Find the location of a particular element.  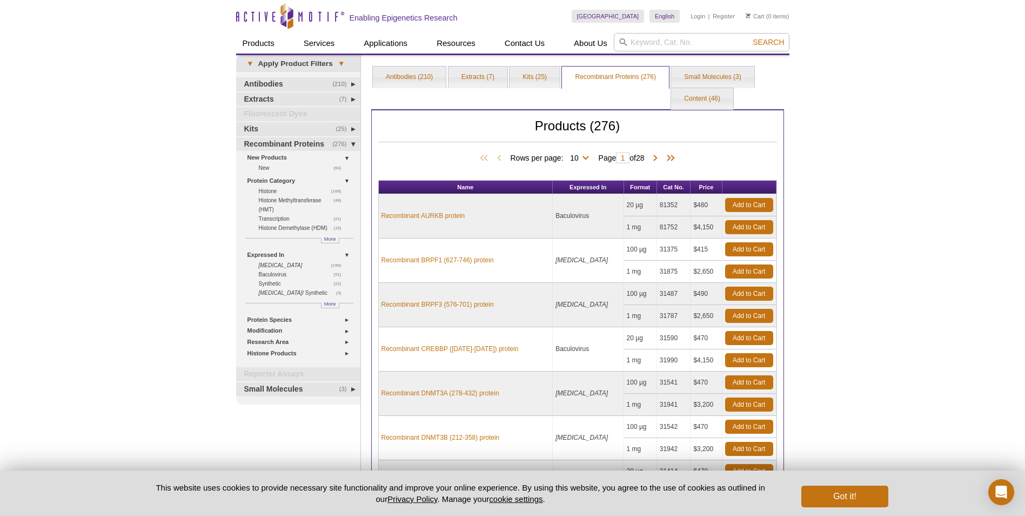

input: Keyword, Cat. No. is located at coordinates (702, 42).